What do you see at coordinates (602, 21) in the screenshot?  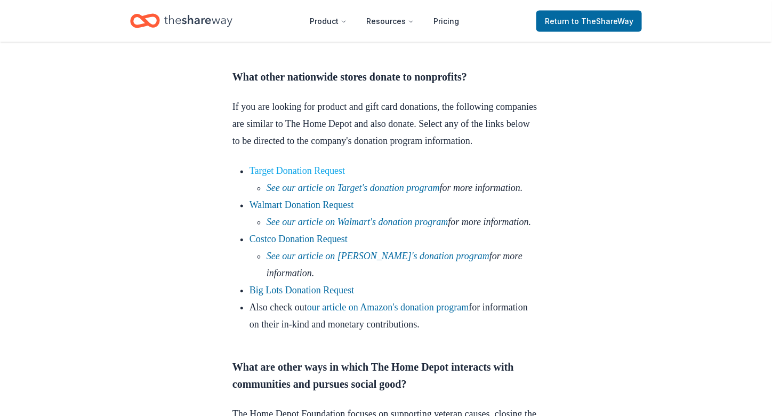 I see `span: to TheShareWay` at bounding box center [602, 21].